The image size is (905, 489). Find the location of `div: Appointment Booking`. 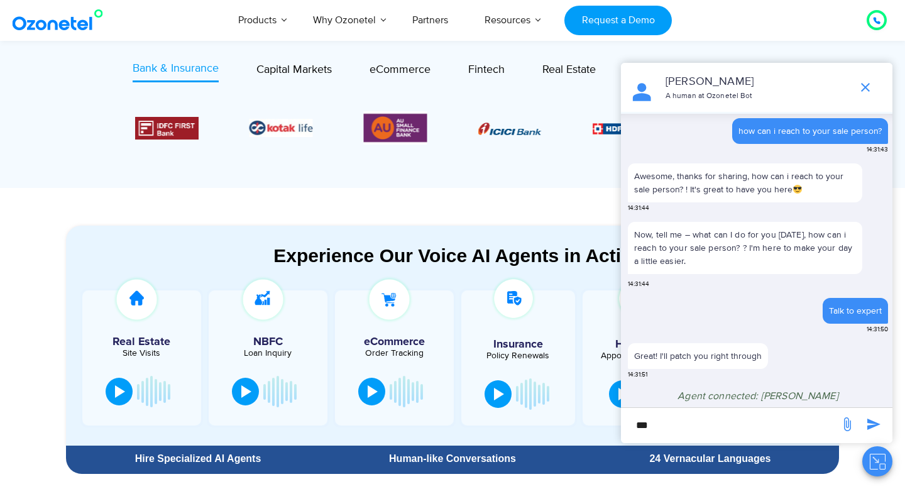

div: Appointment Booking is located at coordinates (643, 356).